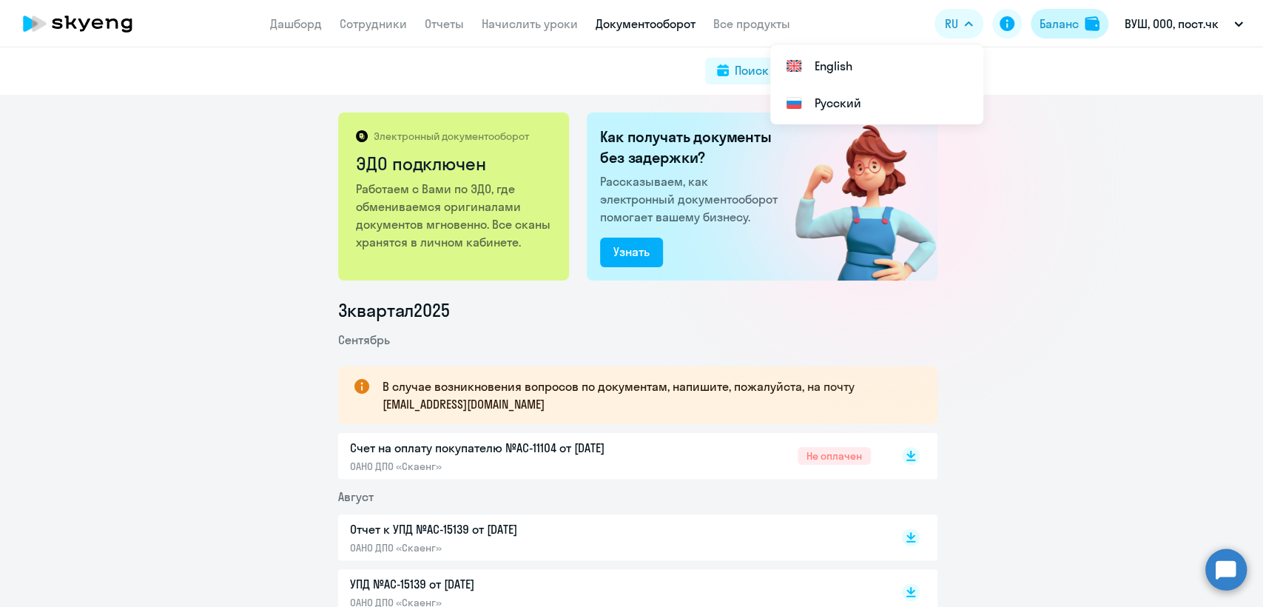  What do you see at coordinates (1184, 24) in the screenshot?
I see `button: ВУШ, ООО, пост.чк` at bounding box center [1184, 24].